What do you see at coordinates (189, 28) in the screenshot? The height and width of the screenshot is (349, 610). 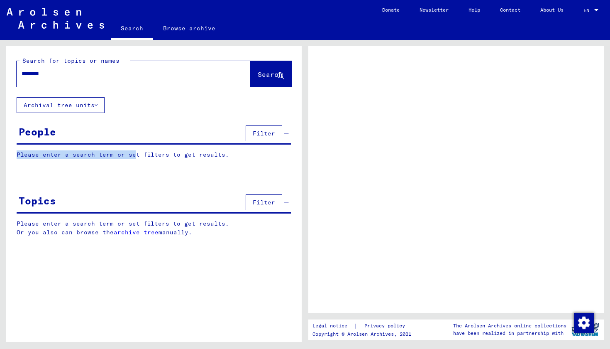 I see `a: Browse archive` at bounding box center [189, 28].